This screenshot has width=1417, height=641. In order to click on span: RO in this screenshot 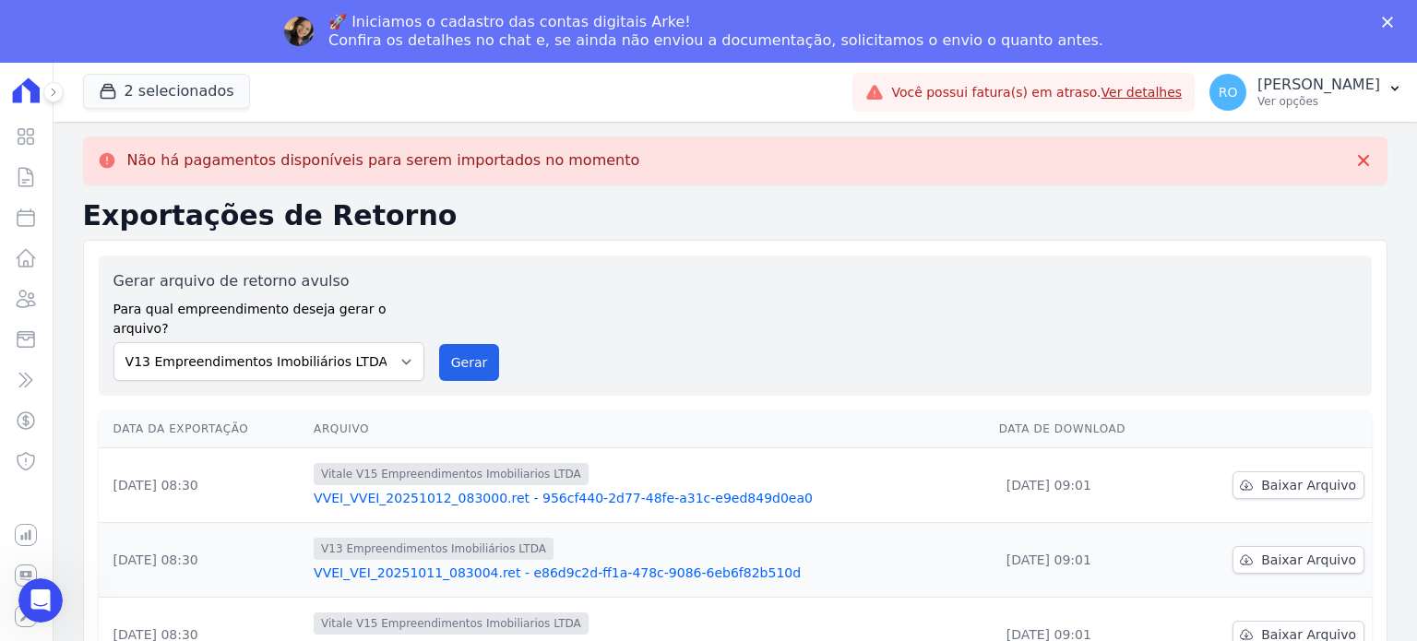, I will do `click(1228, 92)`.